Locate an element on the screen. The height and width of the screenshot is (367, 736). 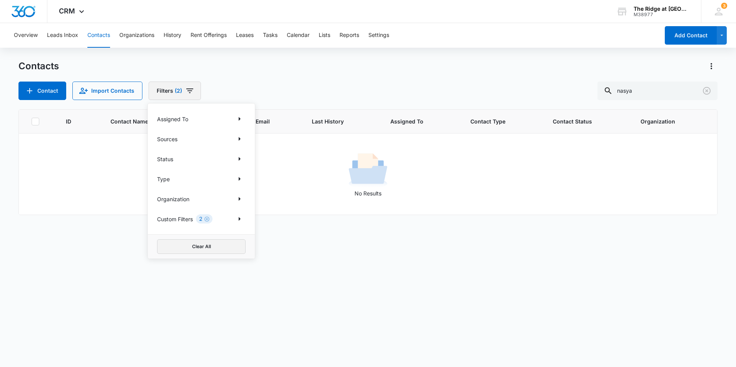
div: account name is located at coordinates (662, 9).